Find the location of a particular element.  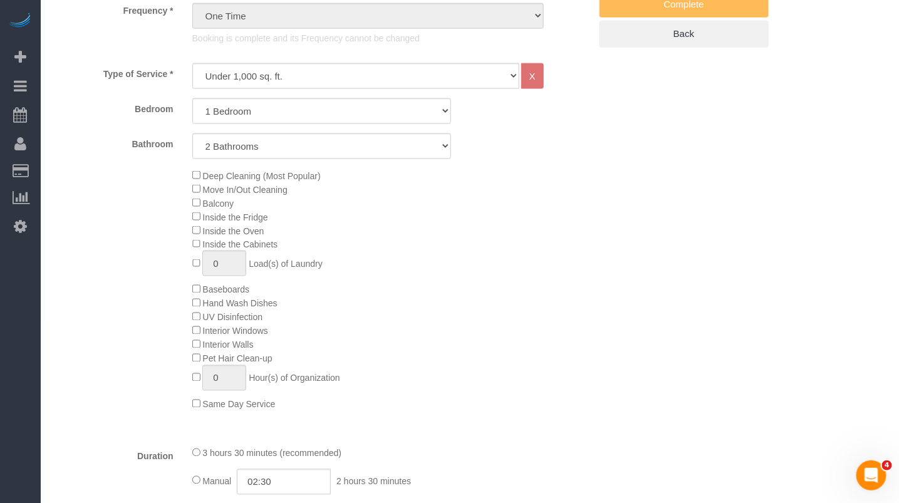

span: Interior Windows is located at coordinates (235, 331).